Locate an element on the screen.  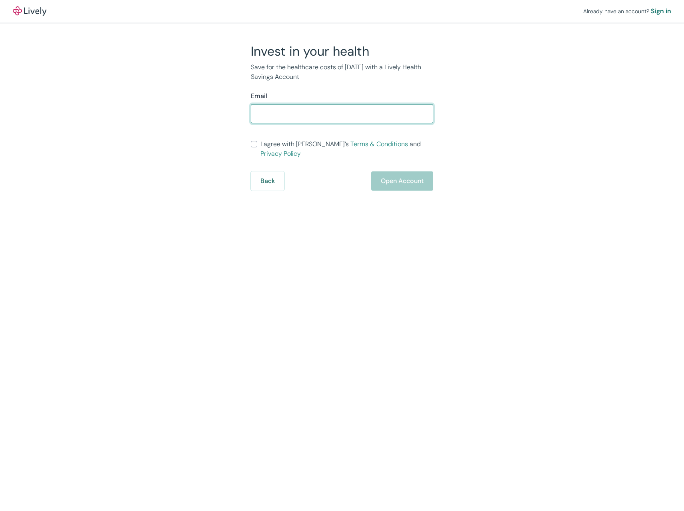
button: Back is located at coordinates (268, 181).